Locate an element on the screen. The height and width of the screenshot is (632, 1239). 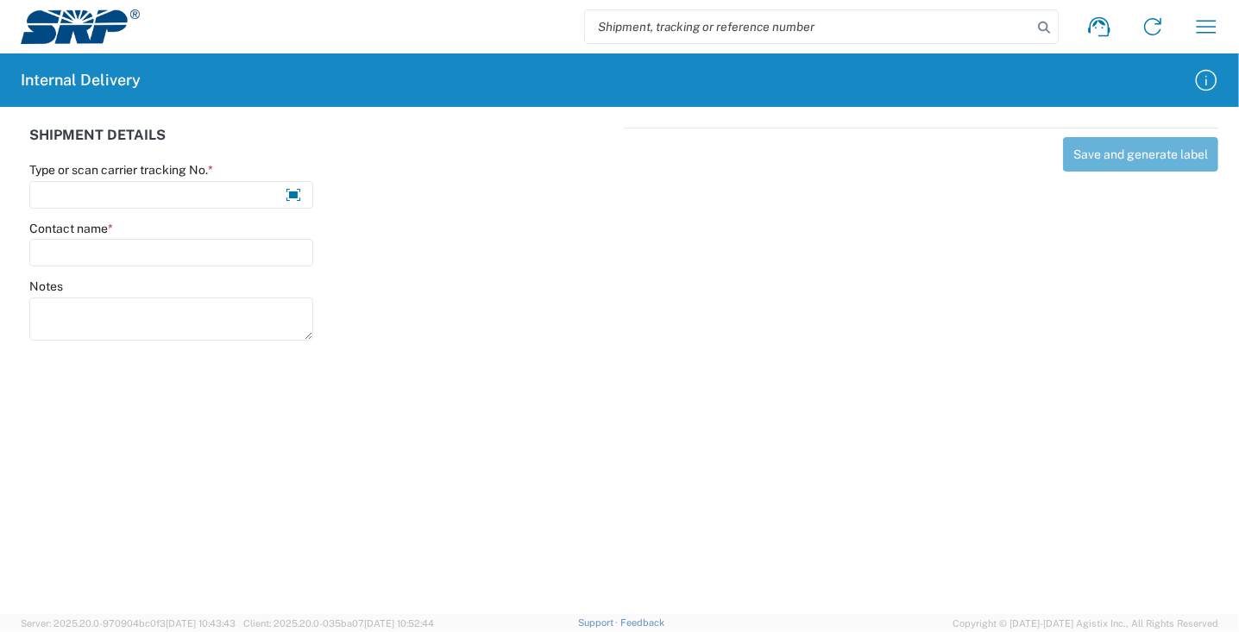
span: Server: 2025.20.0-970904bc0f3 is located at coordinates (128, 624).